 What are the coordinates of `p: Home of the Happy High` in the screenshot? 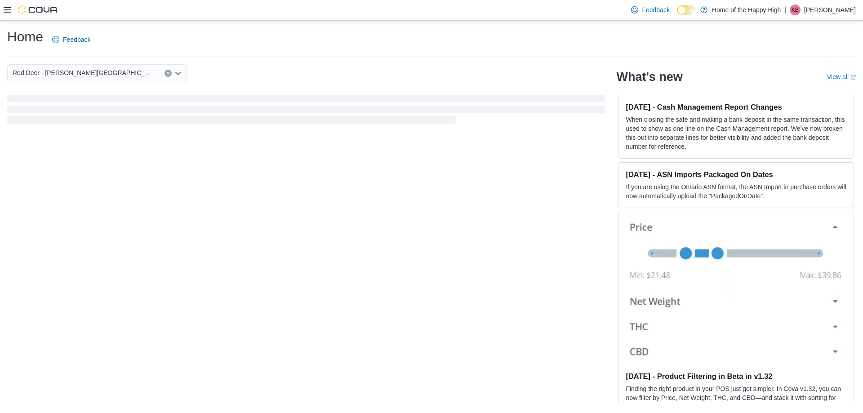 It's located at (746, 10).